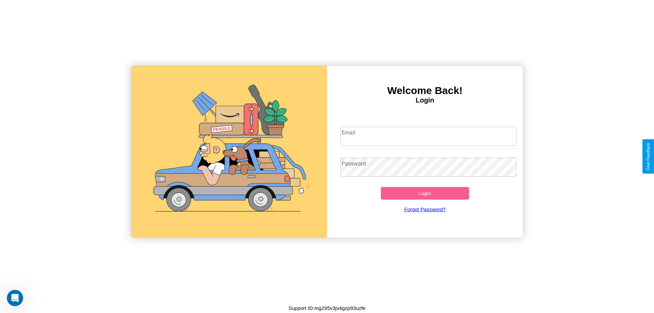 The height and width of the screenshot is (313, 654). I want to click on h3: Welcome Back!, so click(425, 91).